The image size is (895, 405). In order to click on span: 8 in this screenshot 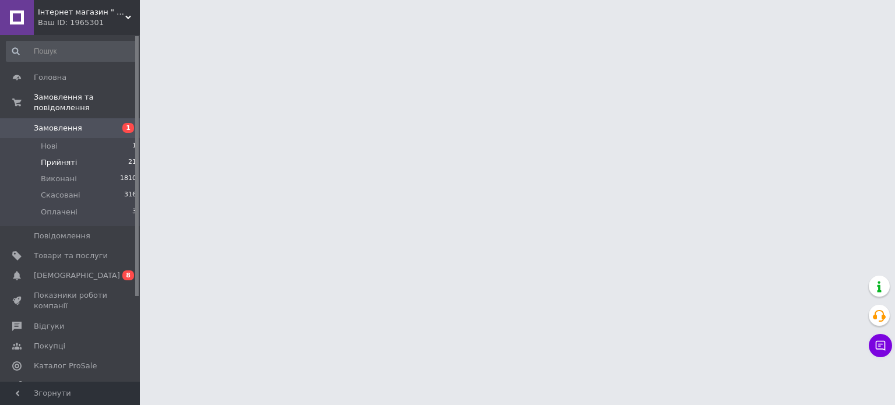, I will do `click(128, 275)`.